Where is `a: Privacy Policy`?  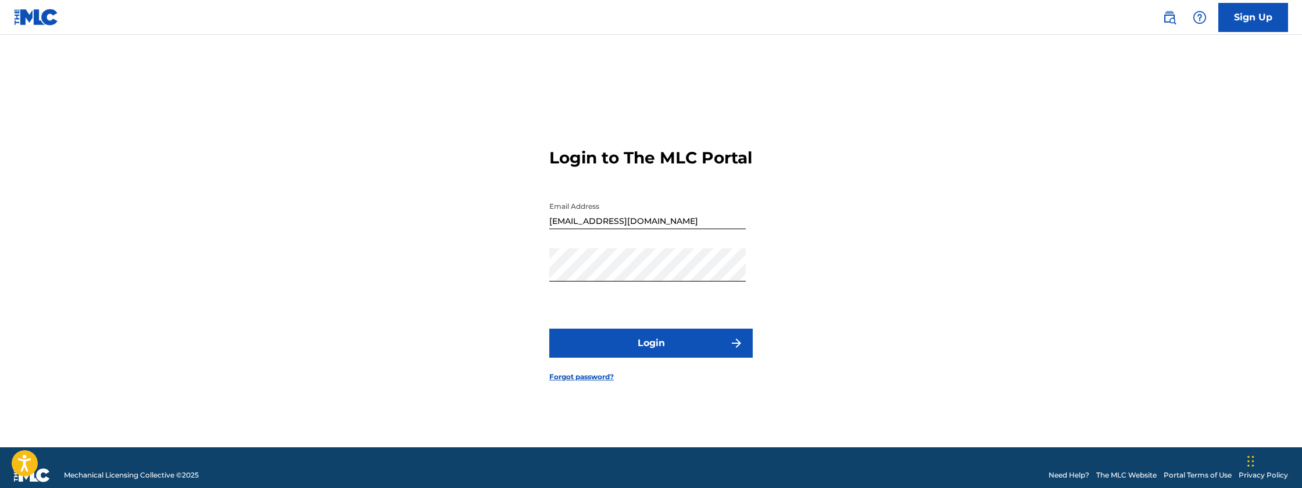 a: Privacy Policy is located at coordinates (1263, 475).